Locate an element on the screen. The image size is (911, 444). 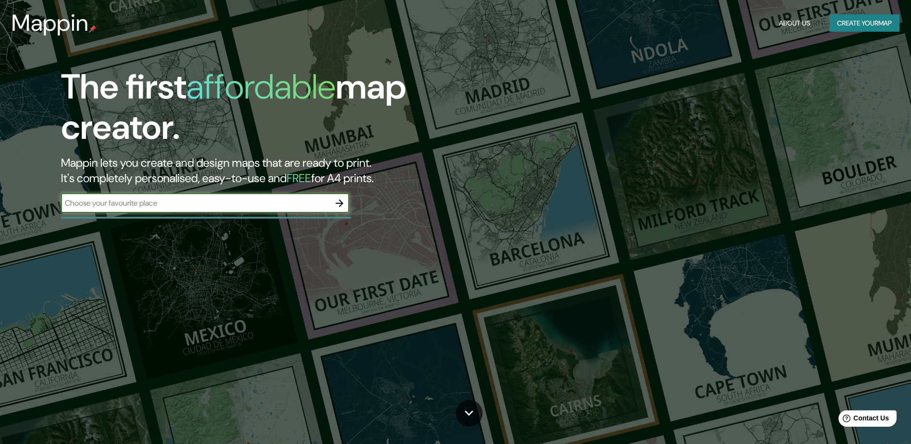
img: mappin-pin is located at coordinates (93, 29).